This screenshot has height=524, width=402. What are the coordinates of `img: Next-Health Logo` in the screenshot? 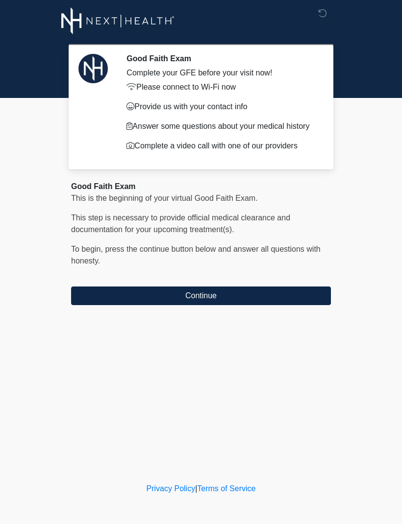 It's located at (118, 21).